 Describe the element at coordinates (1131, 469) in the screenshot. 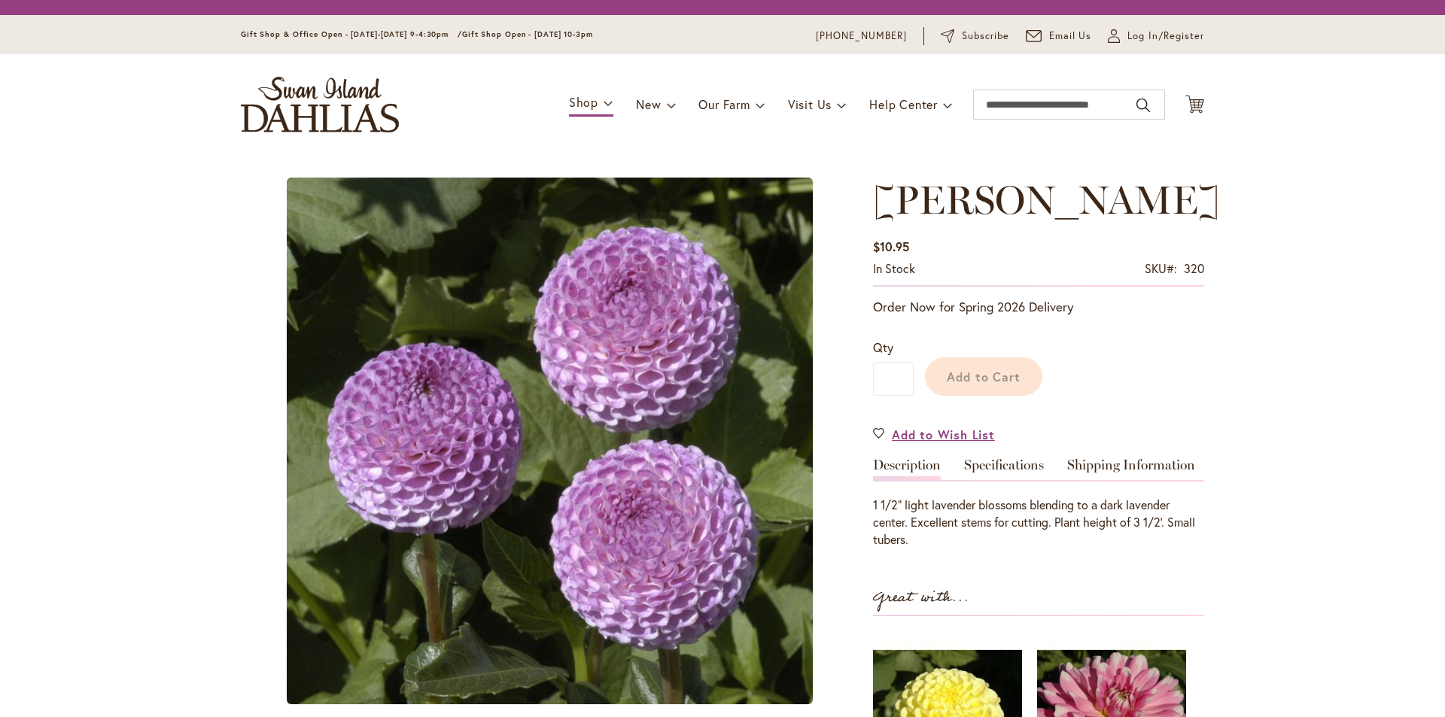

I see `a: Shipping Information` at that location.